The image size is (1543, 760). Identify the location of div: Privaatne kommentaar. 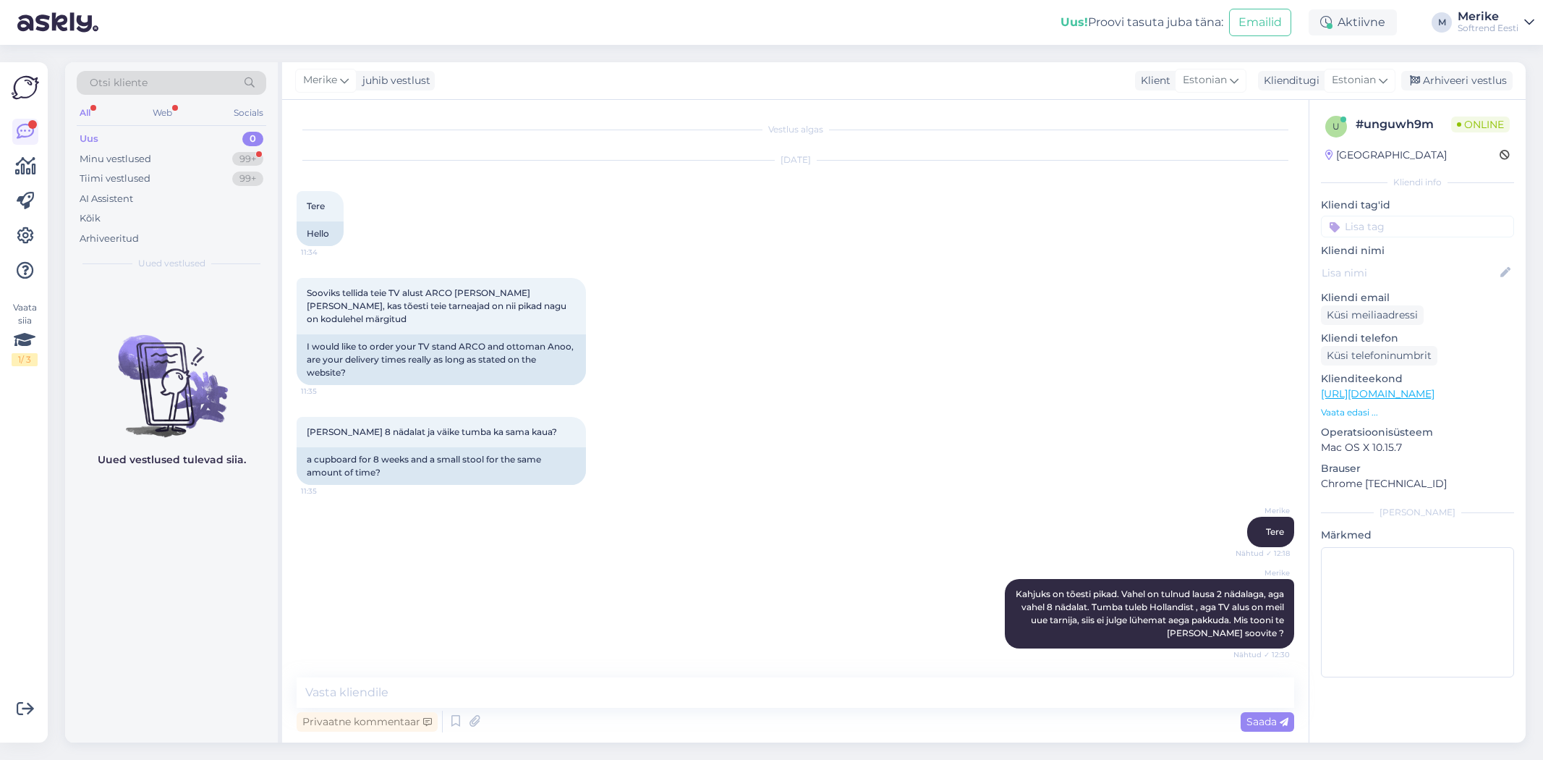
(367, 721).